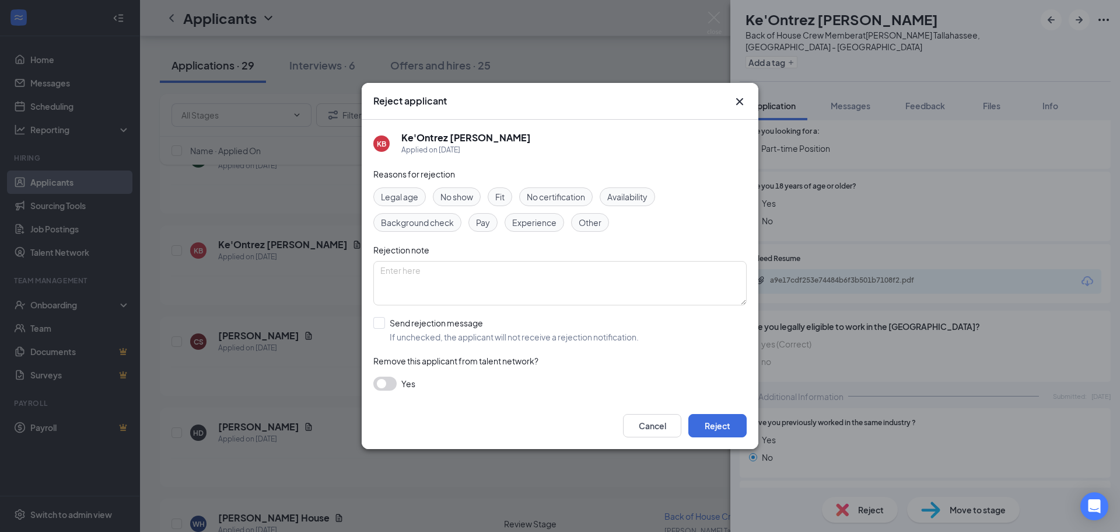 The width and height of the screenshot is (1120, 532). I want to click on span: Rejection note, so click(401, 250).